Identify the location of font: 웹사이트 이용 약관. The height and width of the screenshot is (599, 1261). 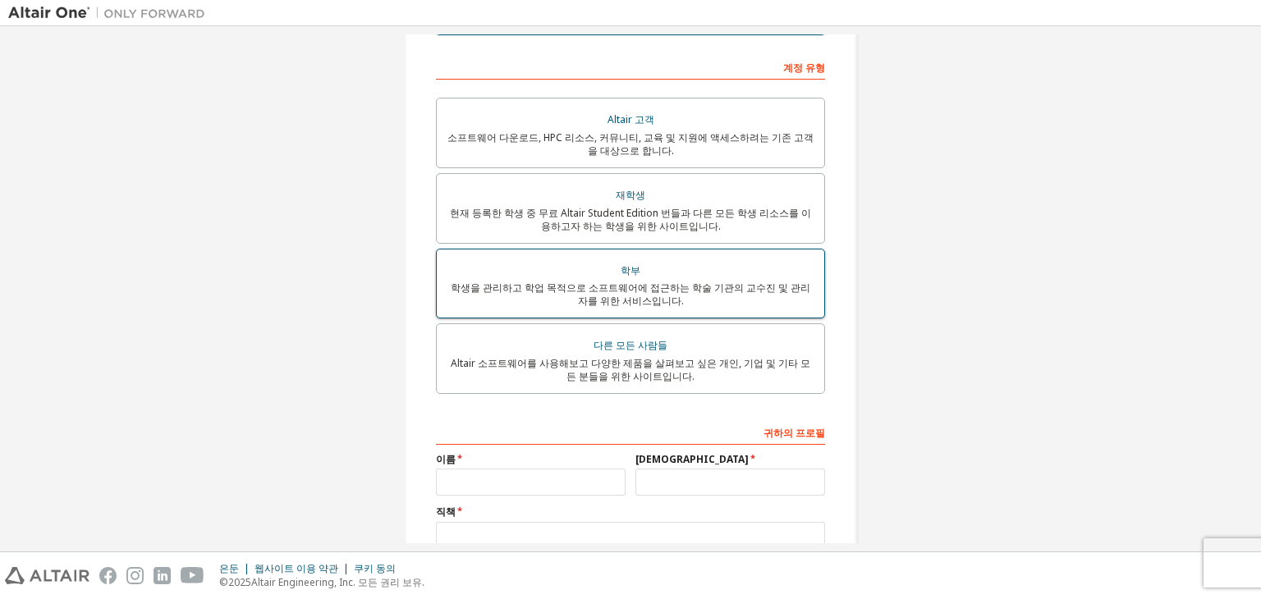
(296, 568).